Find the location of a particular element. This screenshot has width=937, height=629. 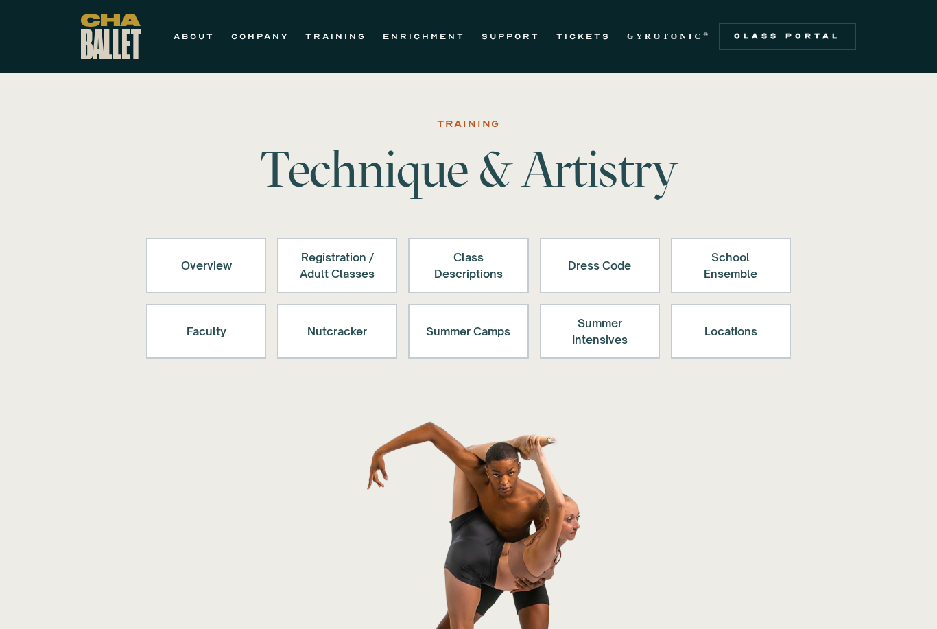

a: Overview is located at coordinates (206, 265).